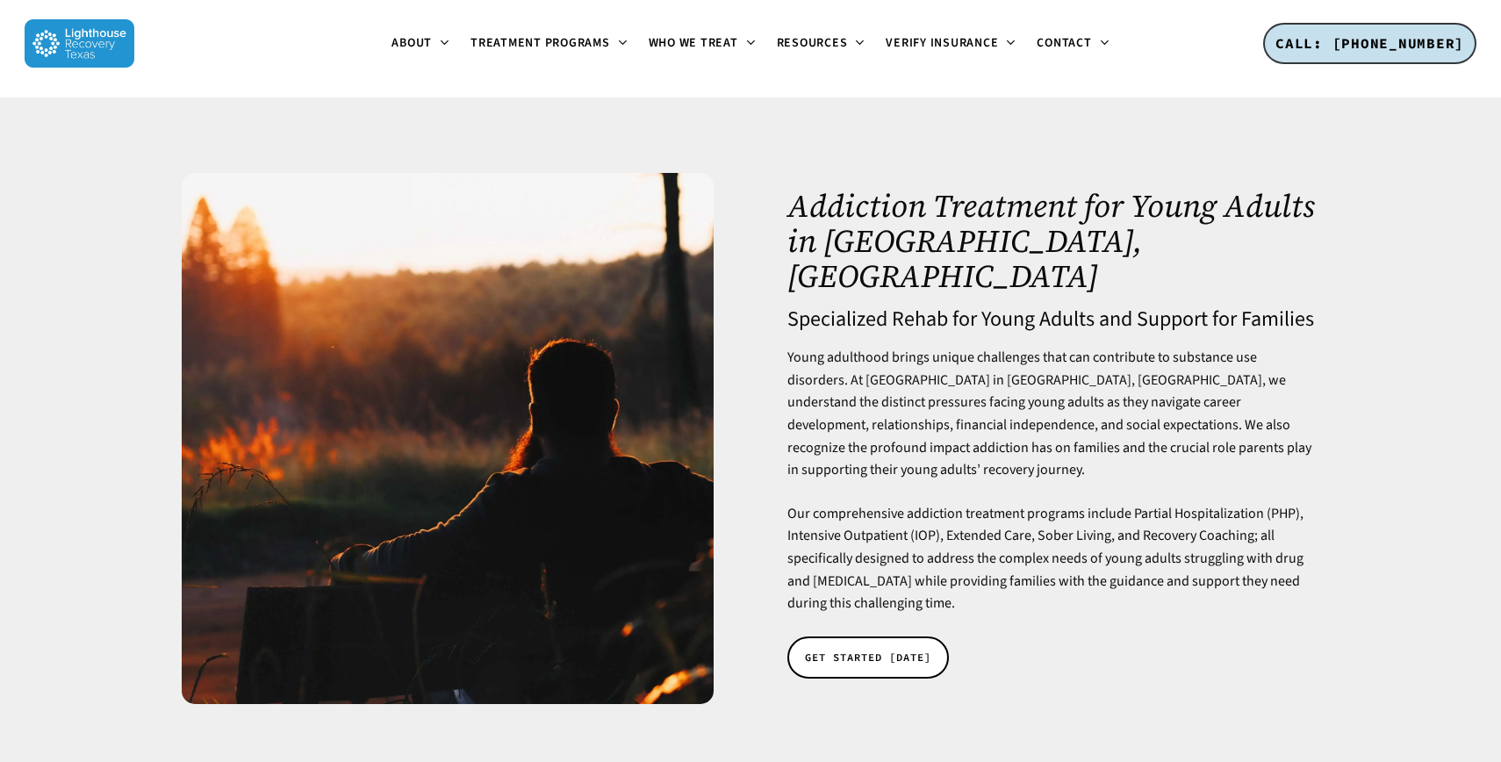 The image size is (1501, 762). Describe the element at coordinates (1073, 44) in the screenshot. I see `a: Contact` at that location.